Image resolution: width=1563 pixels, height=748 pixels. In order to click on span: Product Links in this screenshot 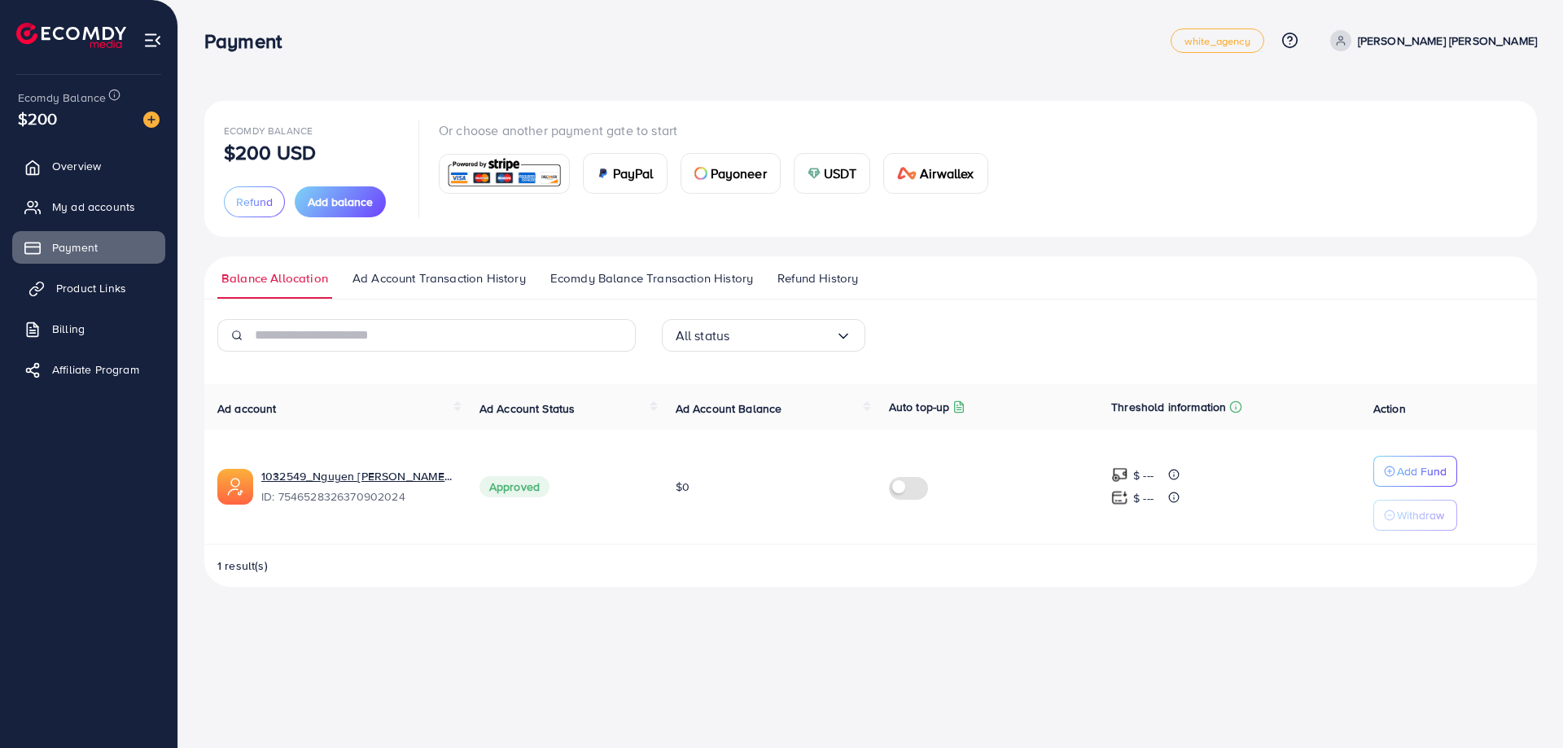, I will do `click(91, 288)`.